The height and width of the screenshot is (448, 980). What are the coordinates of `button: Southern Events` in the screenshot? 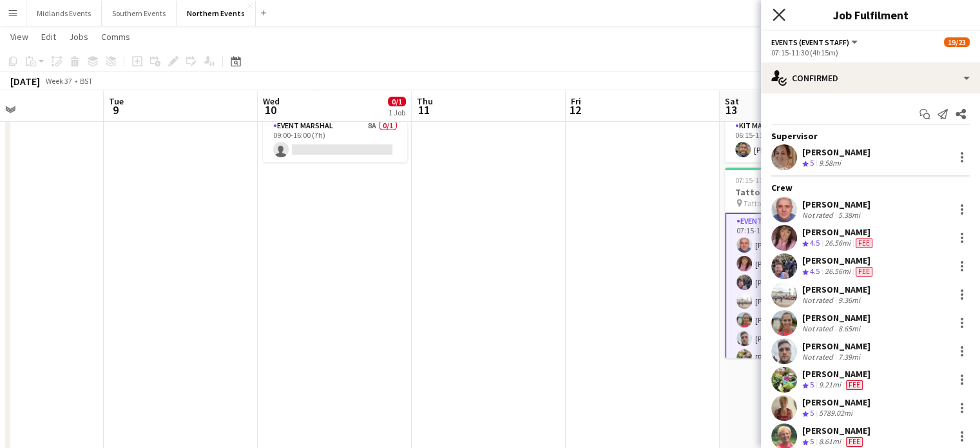 It's located at (139, 13).